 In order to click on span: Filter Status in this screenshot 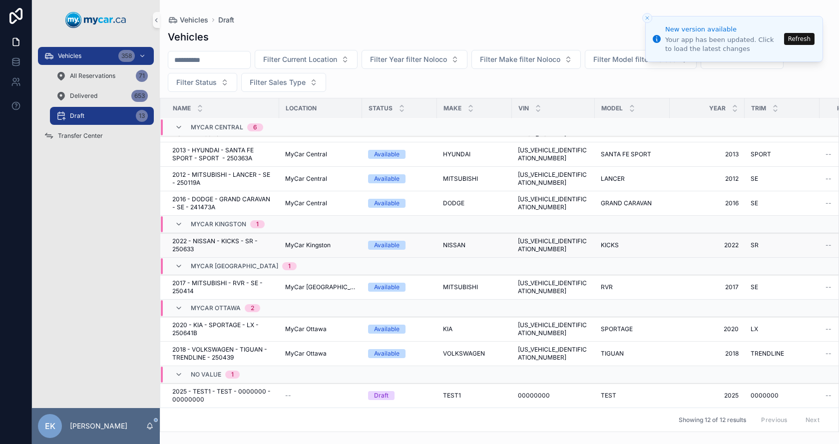, I will do `click(196, 82)`.